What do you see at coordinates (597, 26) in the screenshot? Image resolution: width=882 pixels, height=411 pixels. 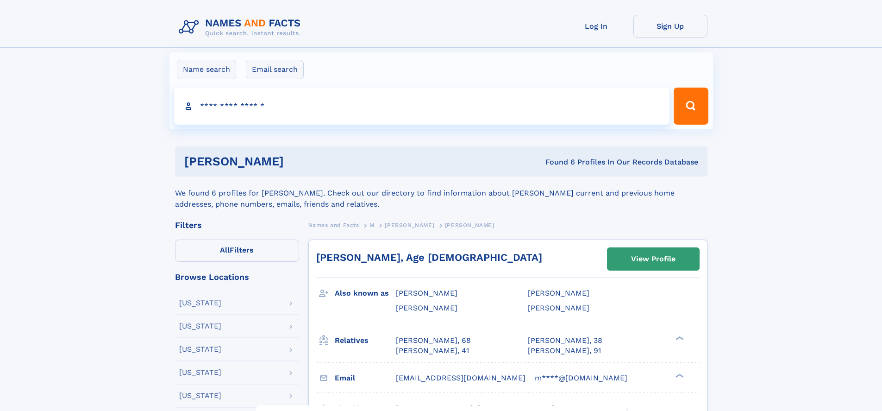 I see `a: Log In` at bounding box center [597, 26].